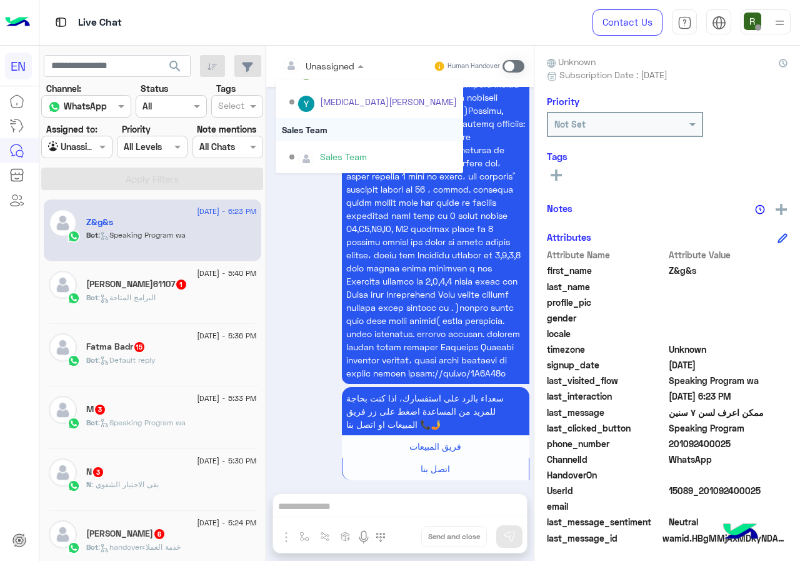  Describe the element at coordinates (569, 237) in the screenshot. I see `h6: Attributes` at that location.